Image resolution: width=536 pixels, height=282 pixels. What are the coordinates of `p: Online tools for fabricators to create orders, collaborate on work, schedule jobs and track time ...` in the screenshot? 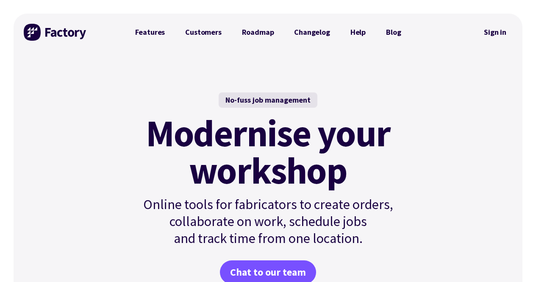 It's located at (268, 221).